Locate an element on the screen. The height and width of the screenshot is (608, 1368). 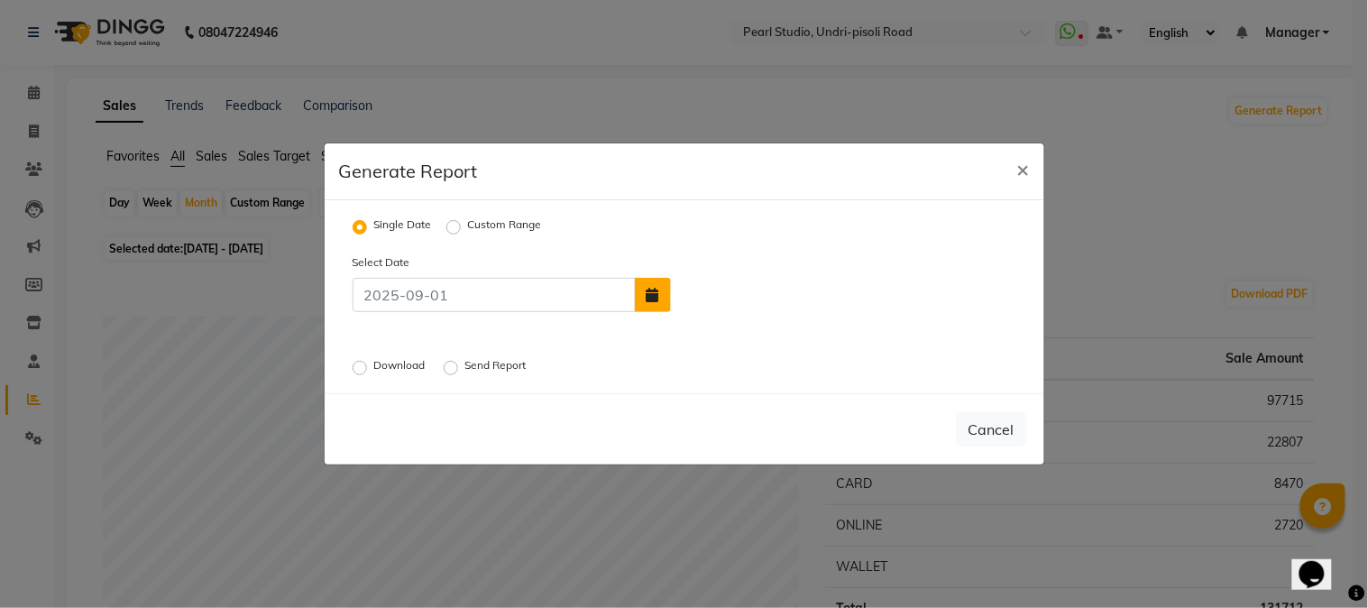
h5: Generate Report is located at coordinates (409, 171).